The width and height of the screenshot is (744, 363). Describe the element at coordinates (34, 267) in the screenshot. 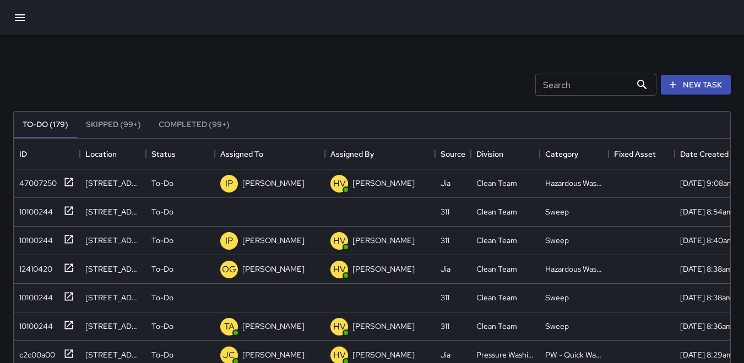

I see `div: 12410420` at that location.